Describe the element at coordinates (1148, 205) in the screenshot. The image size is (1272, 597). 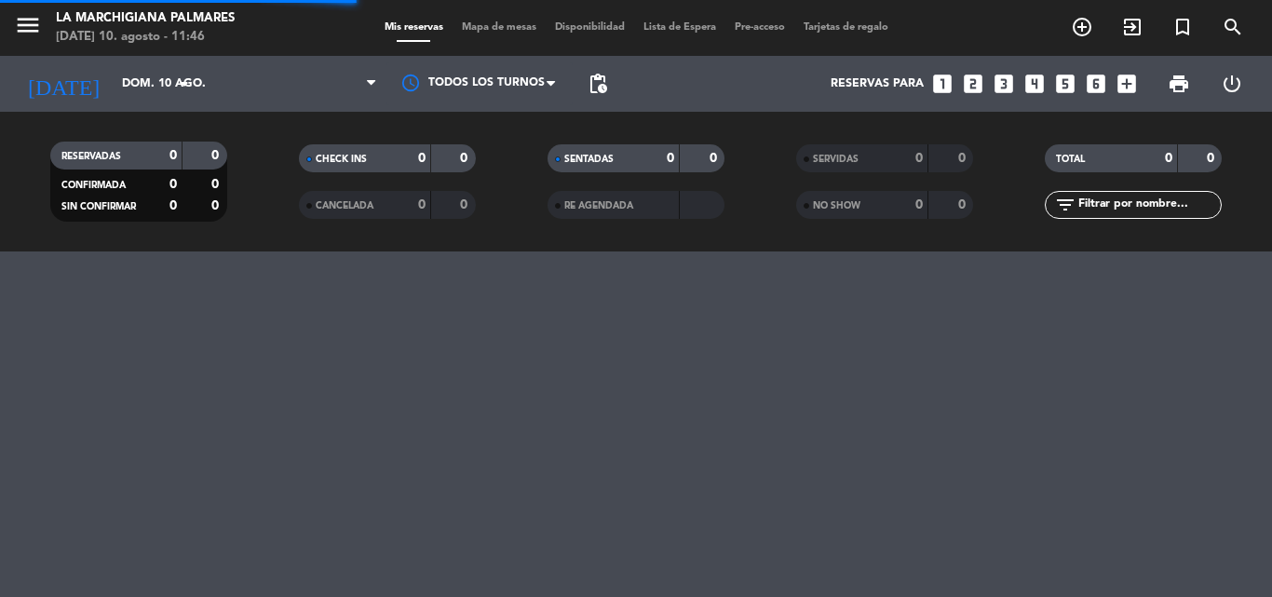
I see `input: Filtrar por nombre...` at that location.